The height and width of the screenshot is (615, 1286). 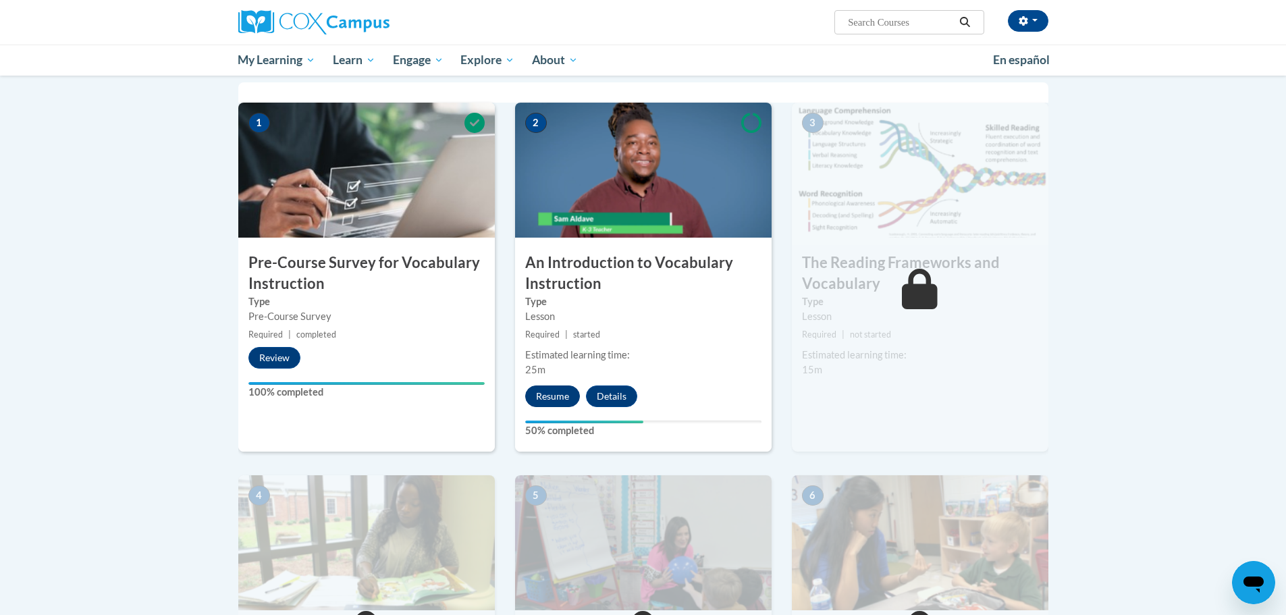 What do you see at coordinates (813, 123) in the screenshot?
I see `span: 3` at bounding box center [813, 123].